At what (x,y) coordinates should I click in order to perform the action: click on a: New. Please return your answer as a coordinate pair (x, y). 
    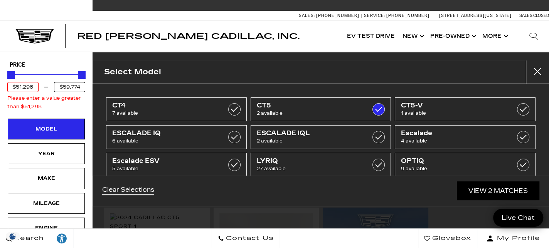
    Looking at the image, I should click on (413, 36).